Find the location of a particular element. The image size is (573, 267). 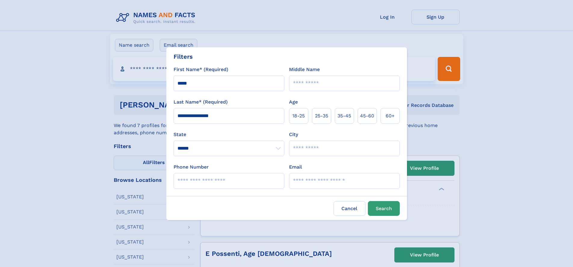

label: First Name* (Required) is located at coordinates (201, 69).